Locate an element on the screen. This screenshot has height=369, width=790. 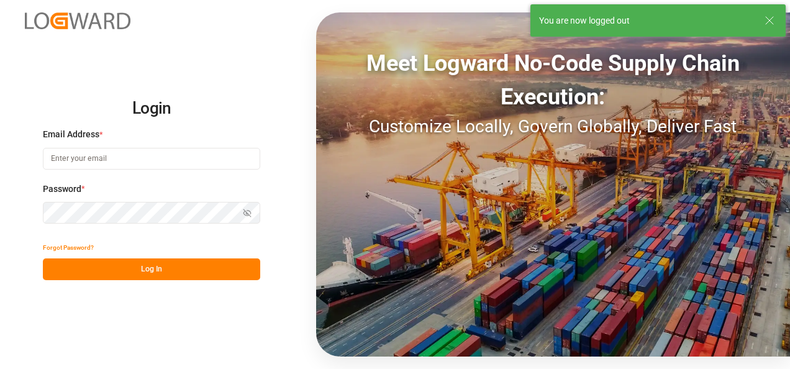
span: Email Address is located at coordinates (71, 134).